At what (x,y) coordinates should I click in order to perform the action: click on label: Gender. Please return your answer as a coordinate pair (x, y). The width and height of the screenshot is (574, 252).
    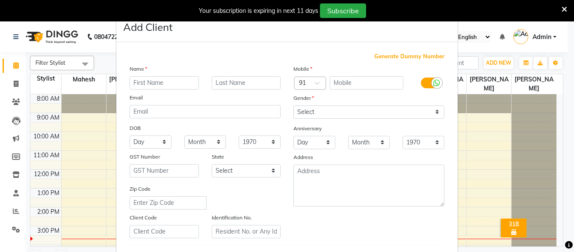
    Looking at the image, I should click on (304, 98).